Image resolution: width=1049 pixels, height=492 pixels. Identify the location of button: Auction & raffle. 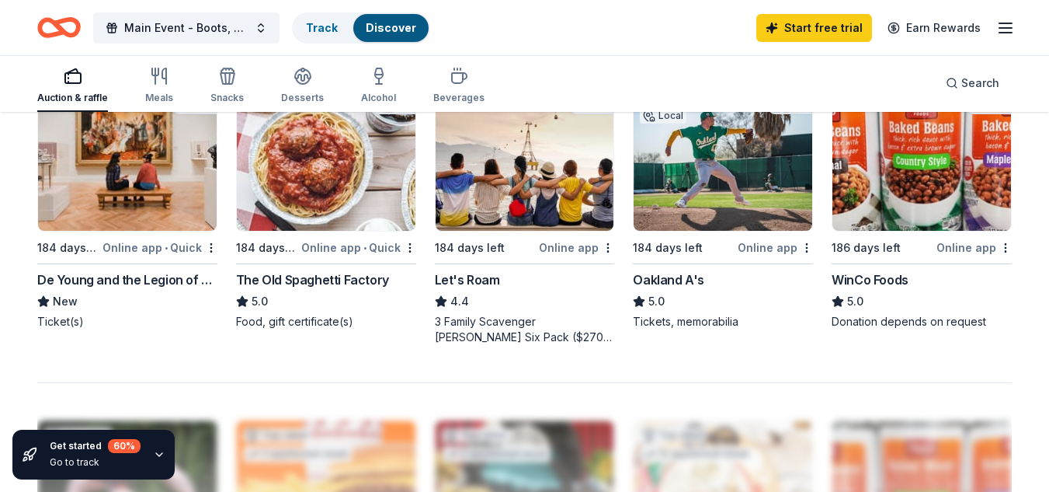
(72, 86).